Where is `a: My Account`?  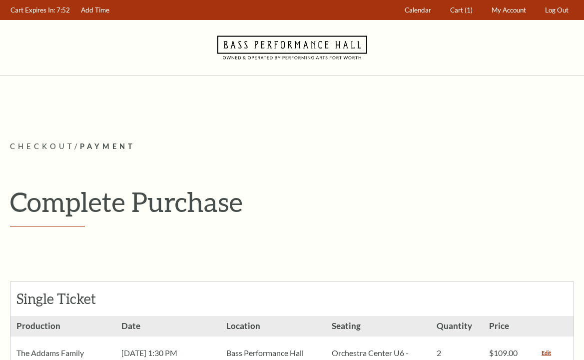 a: My Account is located at coordinates (509, 10).